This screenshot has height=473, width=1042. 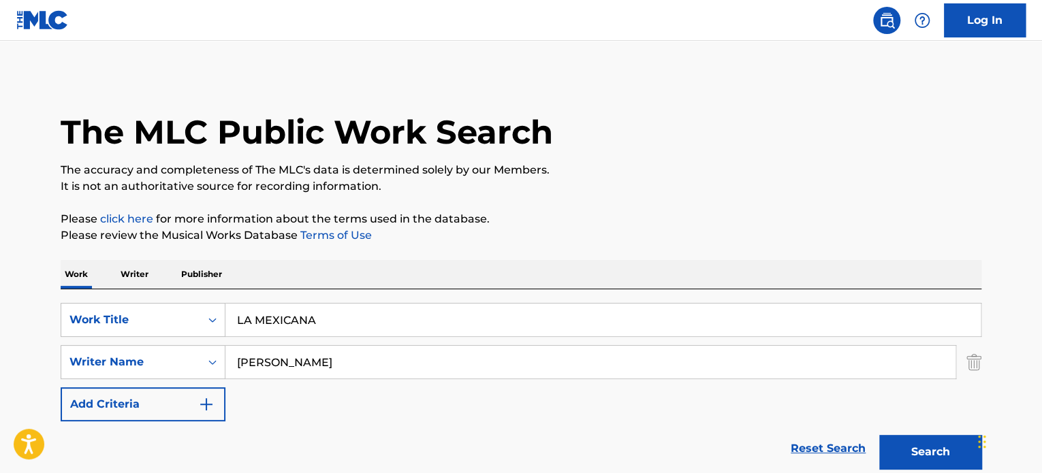 I want to click on div: Chat Widget, so click(x=1008, y=441).